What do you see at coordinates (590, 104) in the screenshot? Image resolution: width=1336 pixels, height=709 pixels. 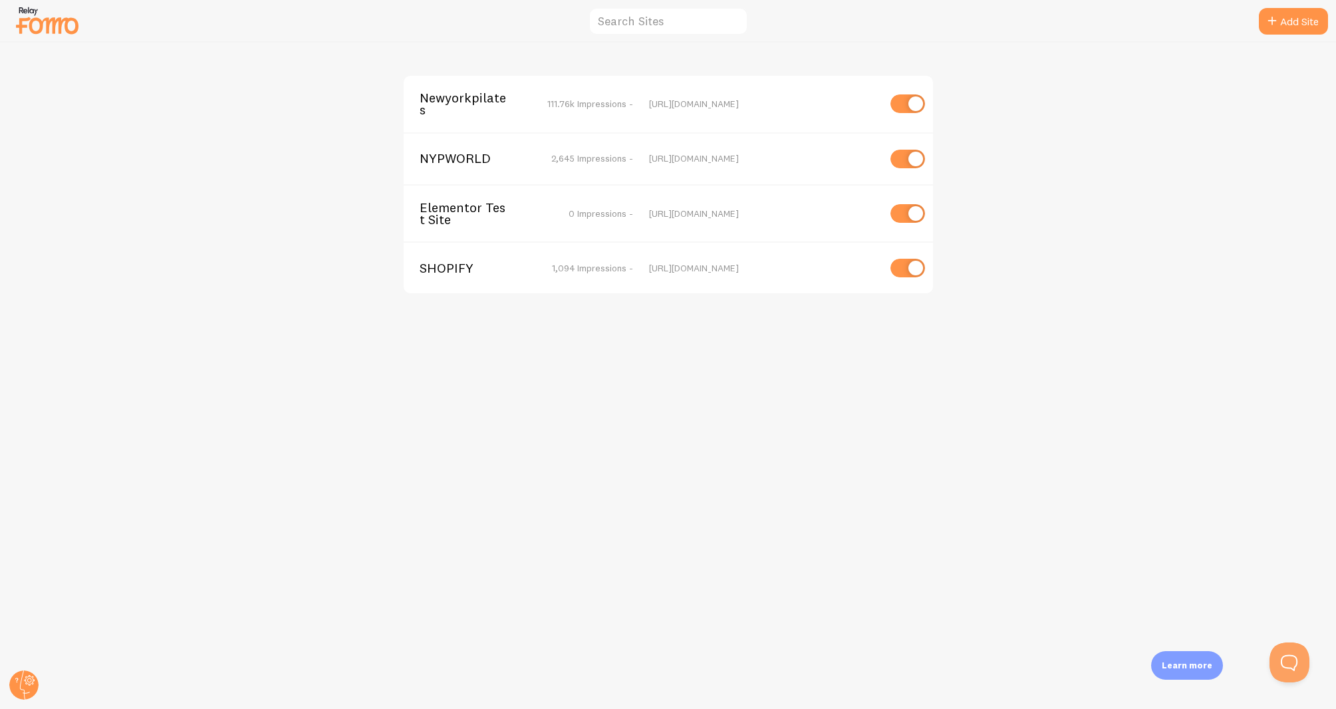 I see `span: 111.76k Impressions -` at bounding box center [590, 104].